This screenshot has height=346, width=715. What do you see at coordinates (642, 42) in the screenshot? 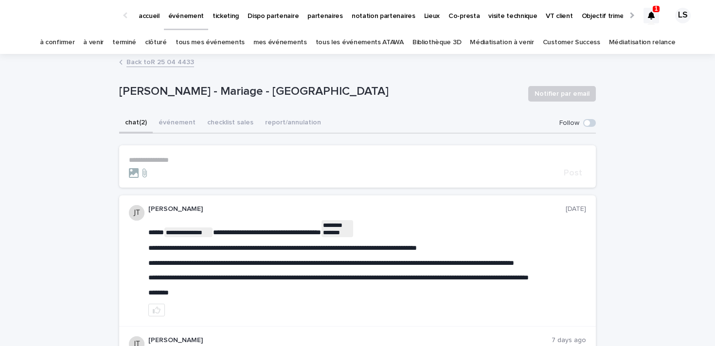
I see `a: Médiatisation relance` at bounding box center [642, 42].